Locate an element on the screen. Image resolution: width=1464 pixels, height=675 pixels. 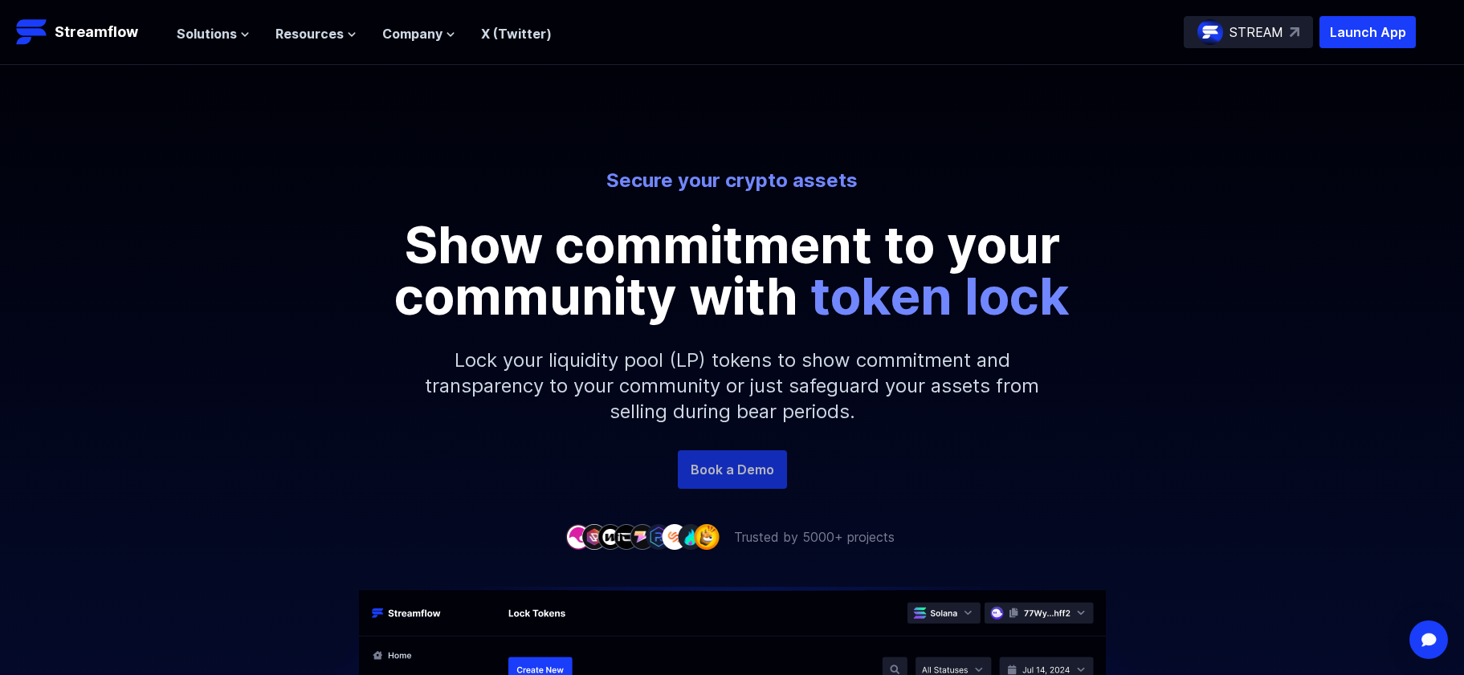
img: Streamflow Logo is located at coordinates (32, 32).